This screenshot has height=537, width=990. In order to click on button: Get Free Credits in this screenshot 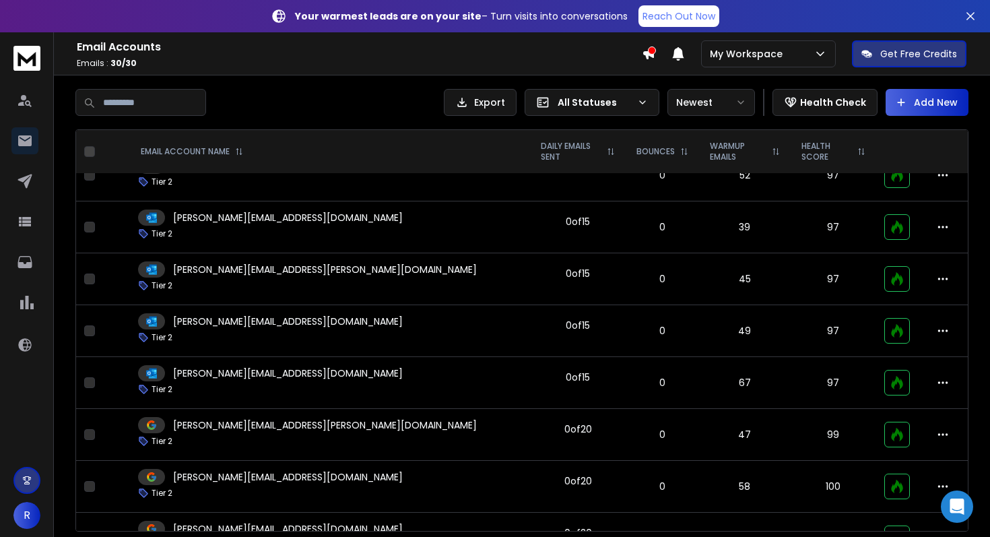, I will do `click(909, 54)`.